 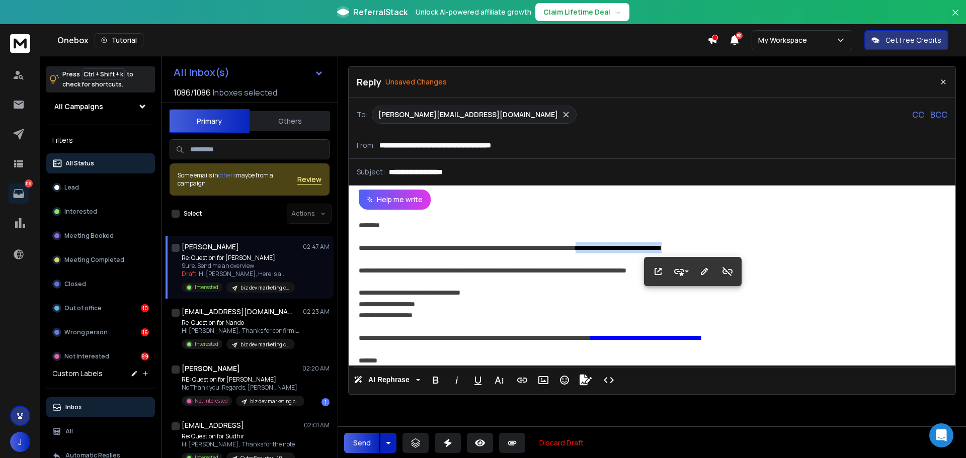 What do you see at coordinates (316, 247) in the screenshot?
I see `p: 02:47 AM` at bounding box center [316, 247].